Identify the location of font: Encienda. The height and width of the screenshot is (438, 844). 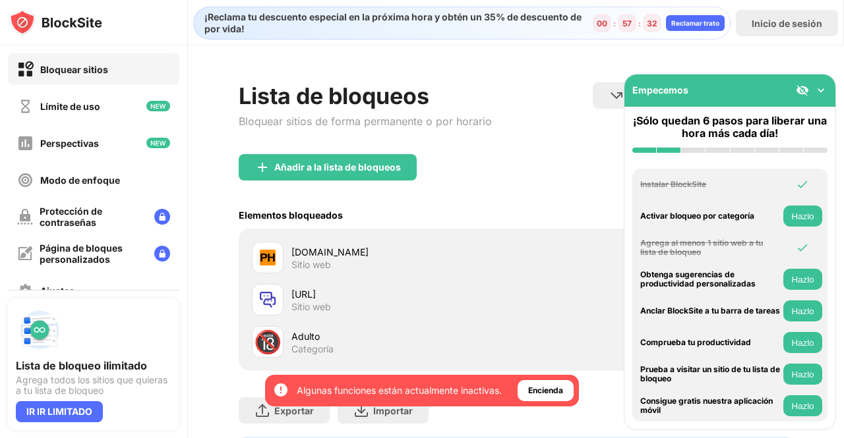
(545, 390).